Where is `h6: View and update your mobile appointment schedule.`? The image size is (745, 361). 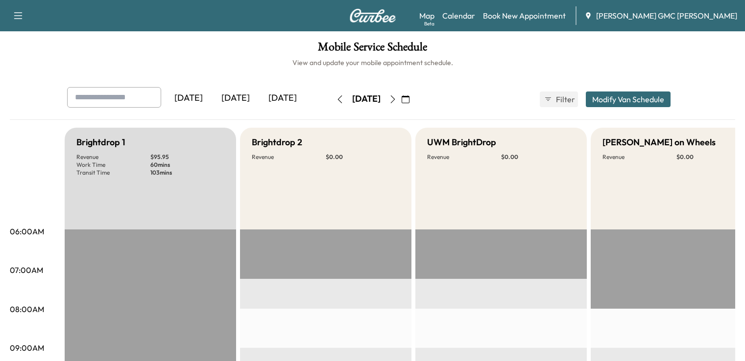 h6: View and update your mobile appointment schedule. is located at coordinates (372, 63).